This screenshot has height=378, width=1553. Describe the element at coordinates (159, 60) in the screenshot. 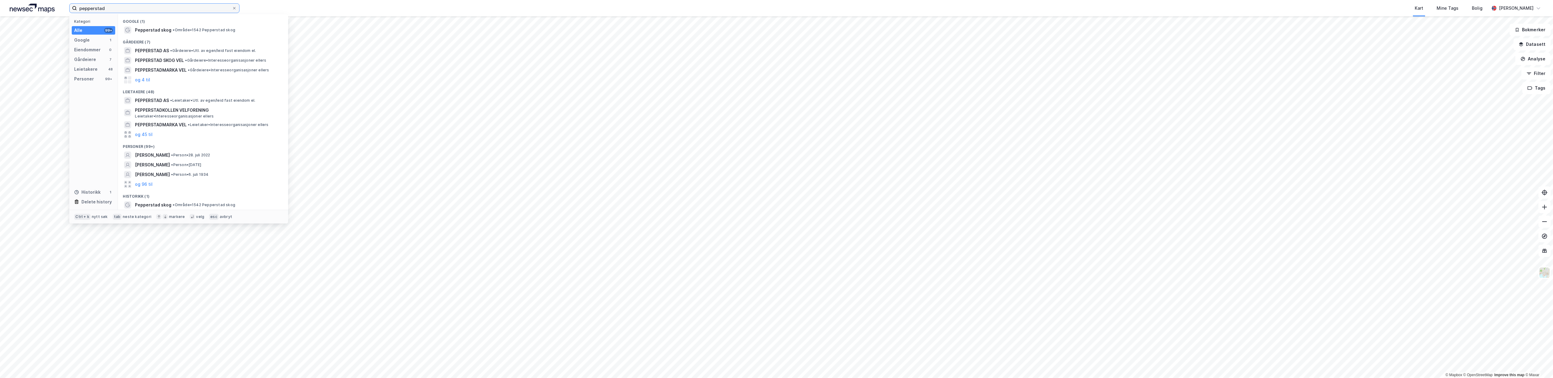

I see `span: PEPPERSTAD SKOG VEL` at that location.